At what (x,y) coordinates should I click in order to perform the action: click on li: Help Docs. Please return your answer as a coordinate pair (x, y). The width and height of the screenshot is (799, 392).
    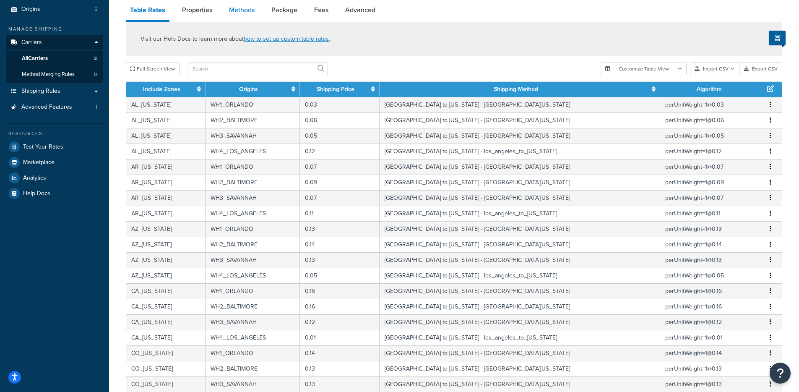
    Looking at the image, I should click on (55, 193).